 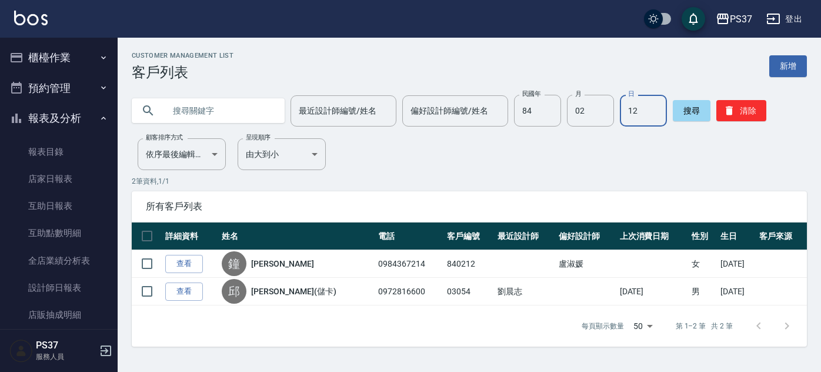 I want to click on td: 840212, so click(x=470, y=264).